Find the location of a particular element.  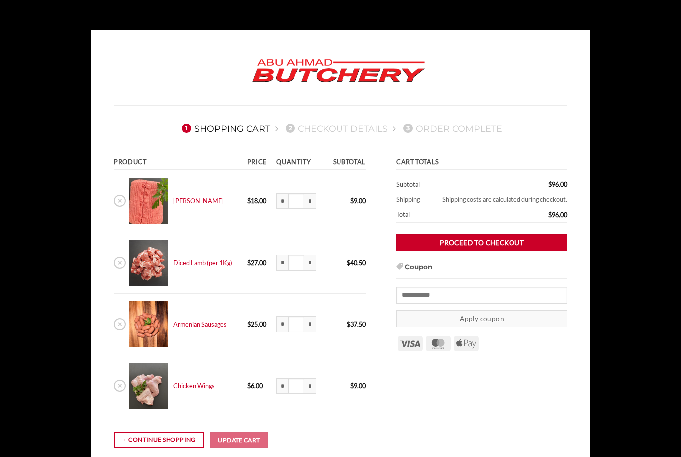

th: Shipping is located at coordinates (411, 200).